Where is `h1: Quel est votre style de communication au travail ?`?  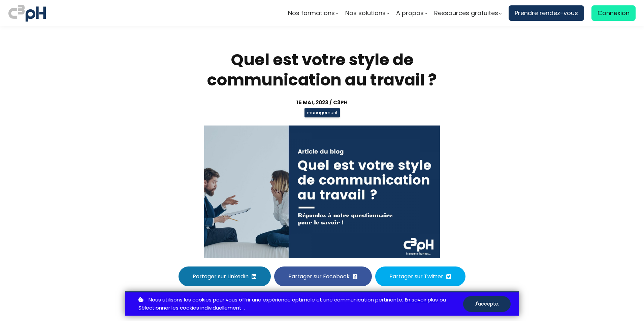 h1: Quel est votre style de communication au travail ? is located at coordinates (322, 70).